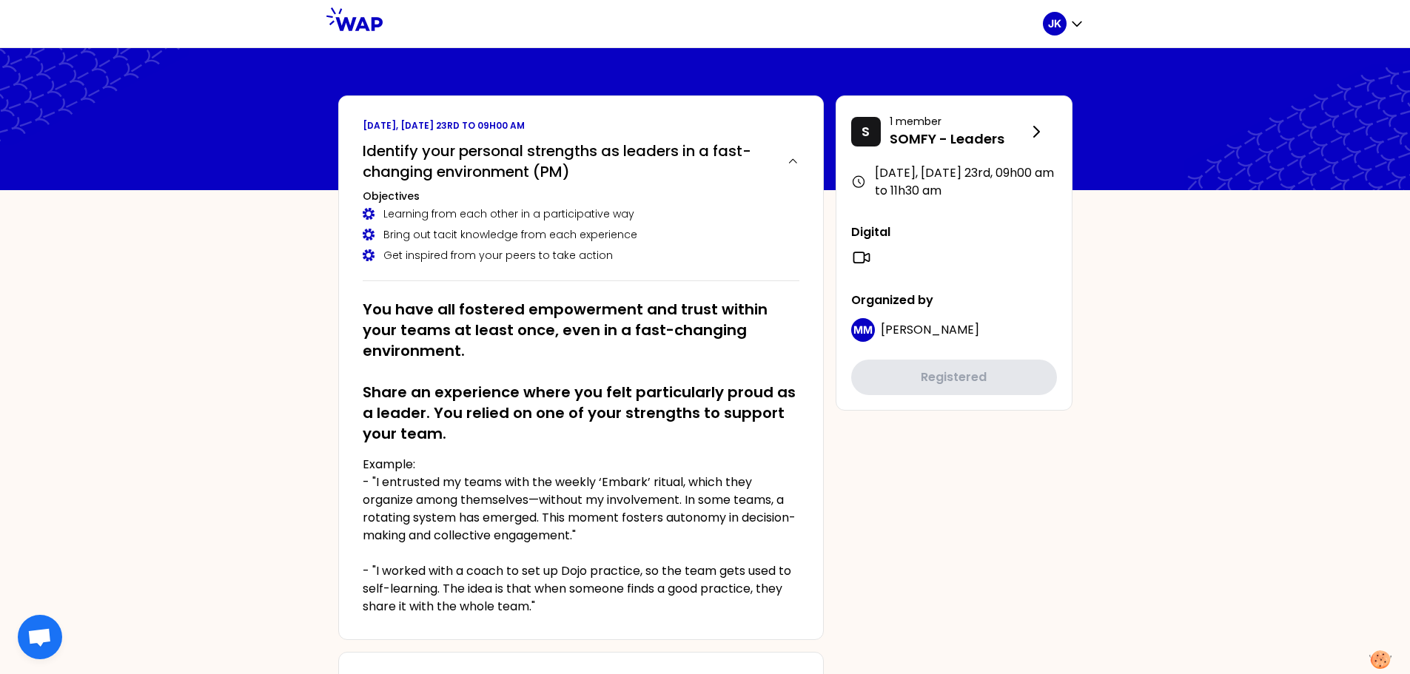 This screenshot has width=1410, height=674. What do you see at coordinates (581, 371) in the screenshot?
I see `h2: You have all fostered empowerment and trust within your teams at least once, even in a fast-chang...` at bounding box center [581, 371].